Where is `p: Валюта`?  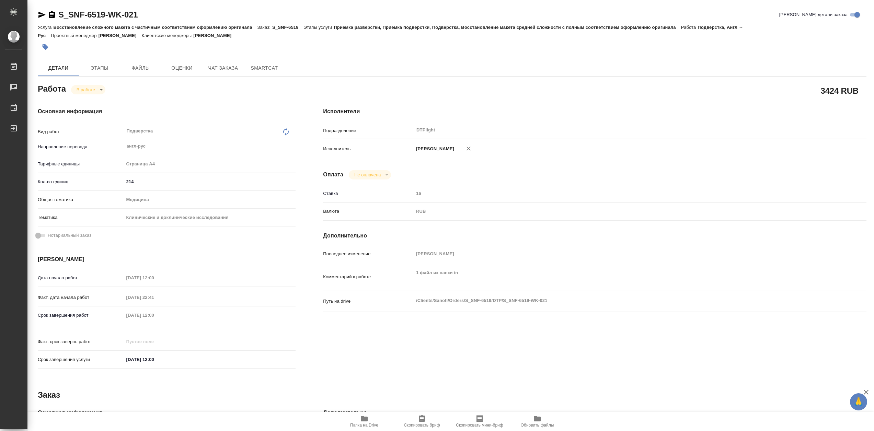
p: Валюта is located at coordinates (368, 211).